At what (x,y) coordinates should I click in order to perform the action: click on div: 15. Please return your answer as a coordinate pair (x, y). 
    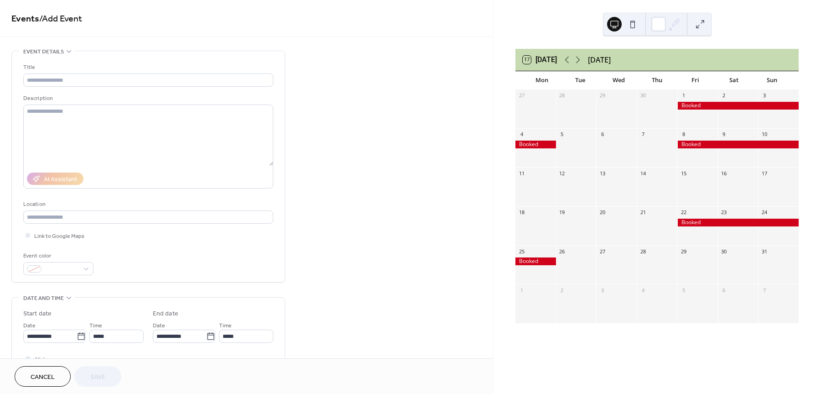
    Looking at the image, I should click on (683, 173).